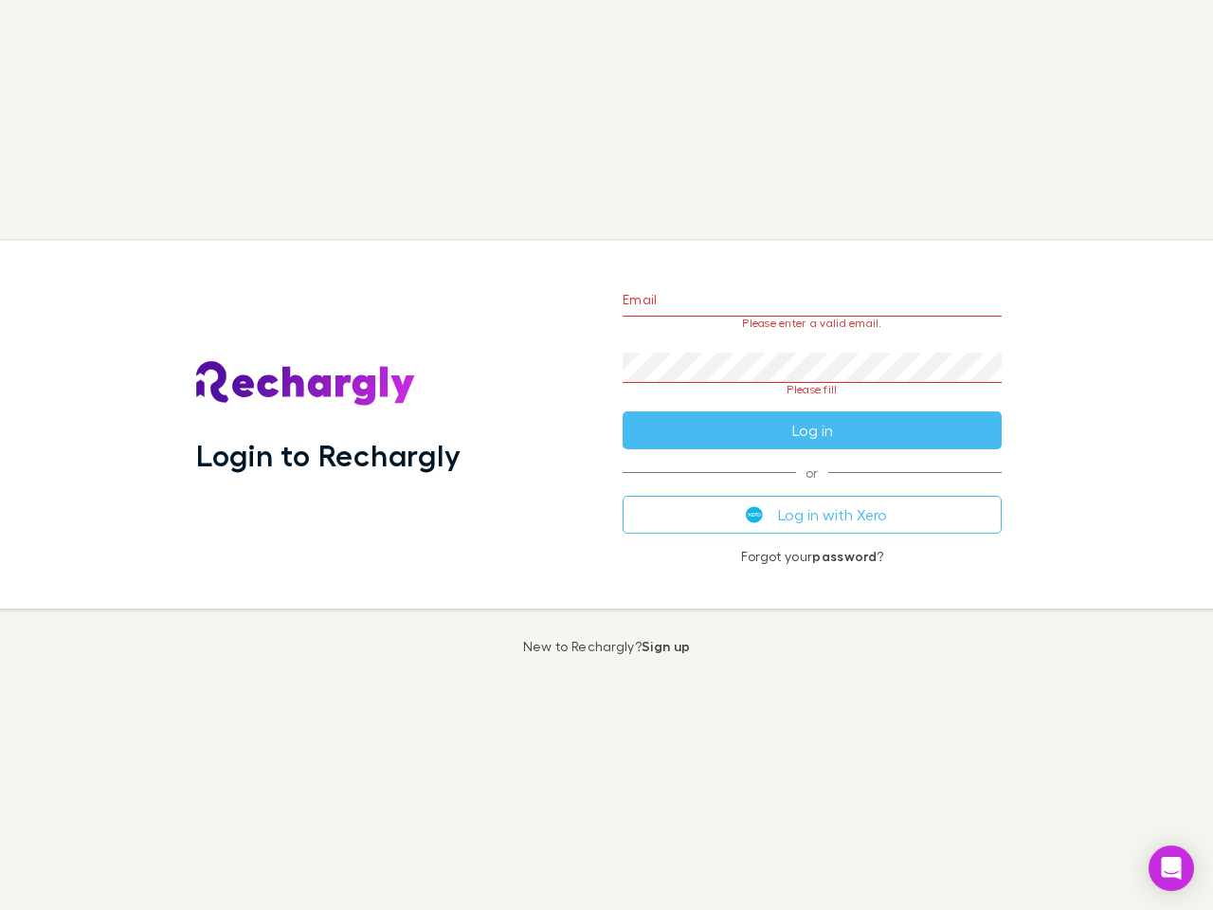 This screenshot has height=910, width=1213. What do you see at coordinates (754, 515) in the screenshot?
I see `img: Xero's logo` at bounding box center [754, 515].